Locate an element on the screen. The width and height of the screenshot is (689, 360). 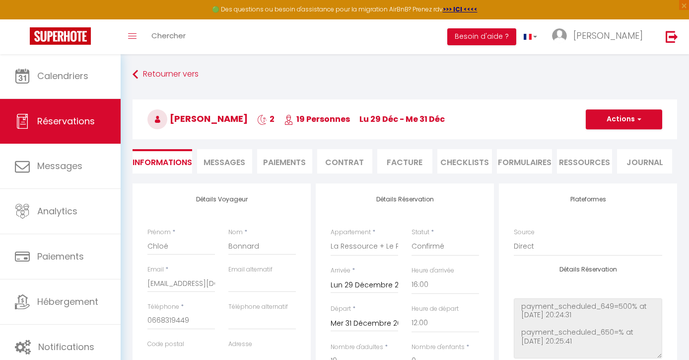
label: Heure d'arrivée is located at coordinates (433, 270).